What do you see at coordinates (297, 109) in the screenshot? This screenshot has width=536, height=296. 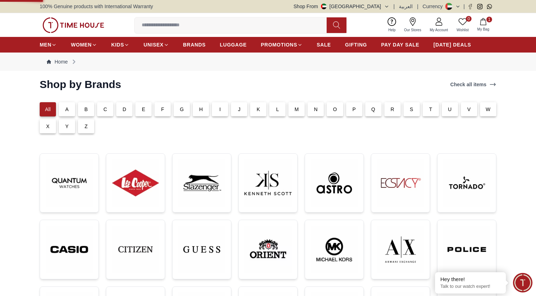 I see `p: M` at bounding box center [297, 109].